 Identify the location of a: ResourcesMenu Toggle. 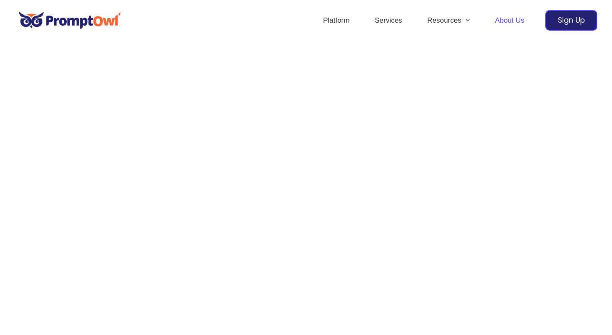
(448, 21).